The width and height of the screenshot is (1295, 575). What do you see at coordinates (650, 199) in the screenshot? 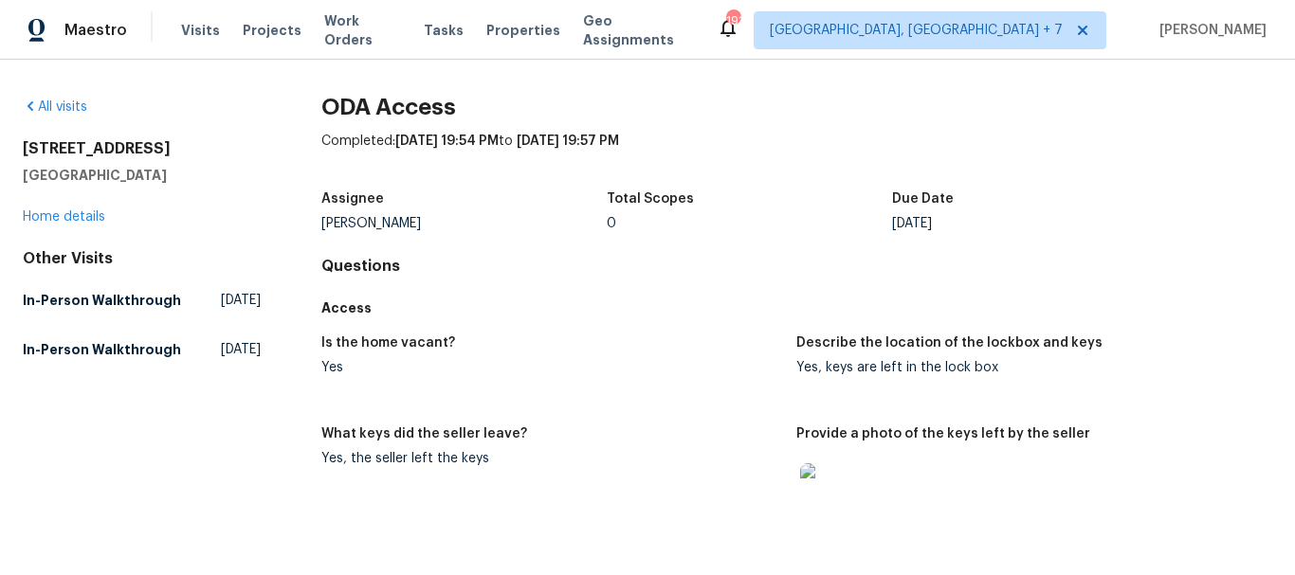
I see `h5: Total Scopes` at bounding box center [650, 199].